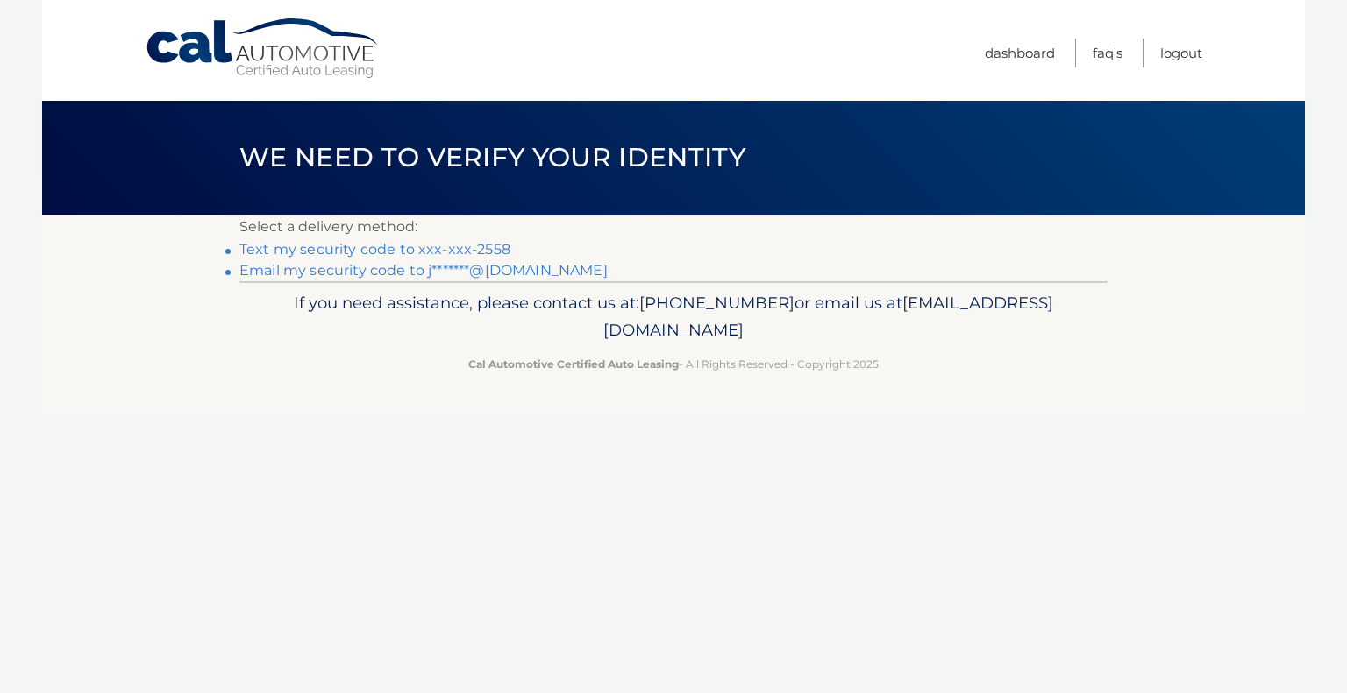  I want to click on strong: Cal Automotive Certified Auto Leasing, so click(573, 364).